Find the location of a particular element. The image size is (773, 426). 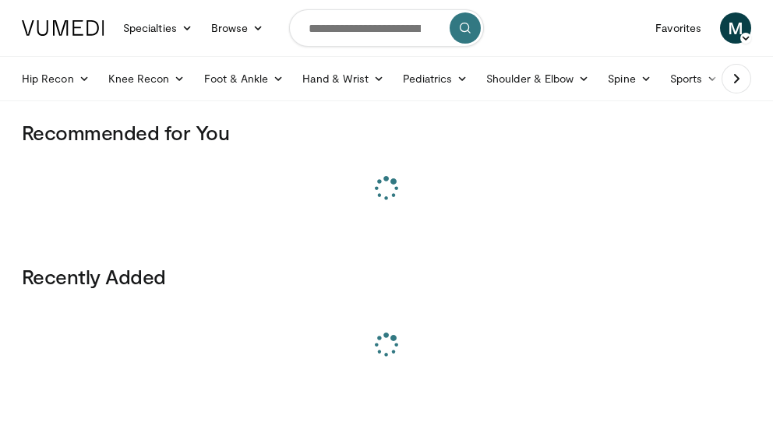

span: M is located at coordinates (736, 28).